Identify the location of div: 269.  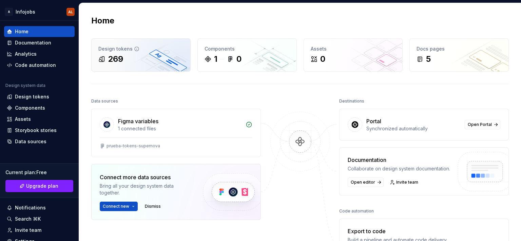
(115, 59).